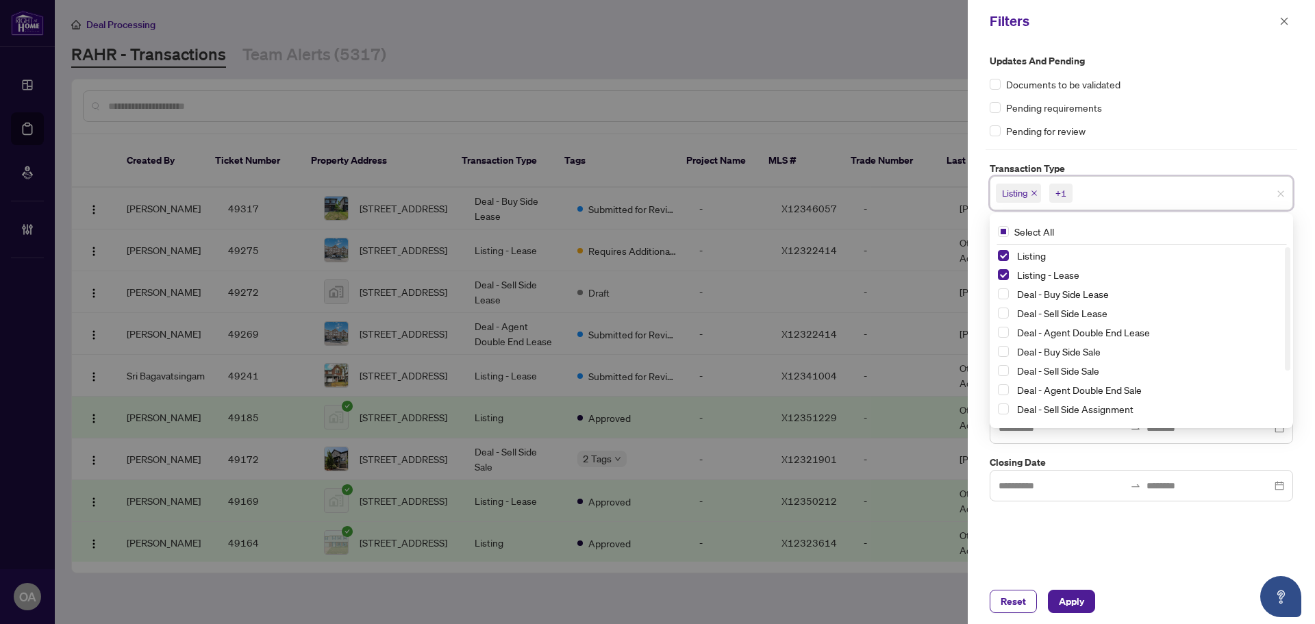  What do you see at coordinates (1003, 255) in the screenshot?
I see `span: Select Listing` at bounding box center [1003, 255].